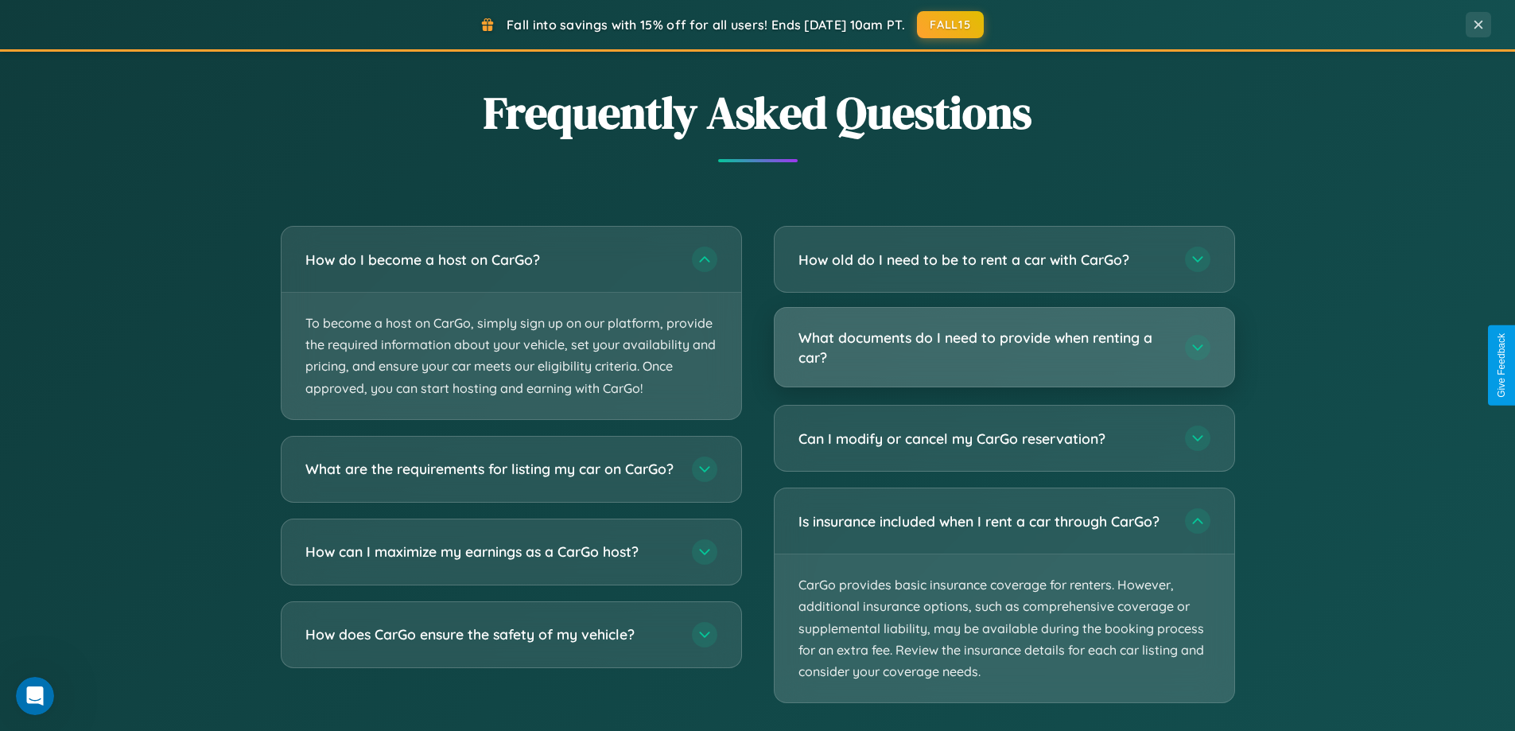  Describe the element at coordinates (950, 25) in the screenshot. I see `button: FALL15` at that location.